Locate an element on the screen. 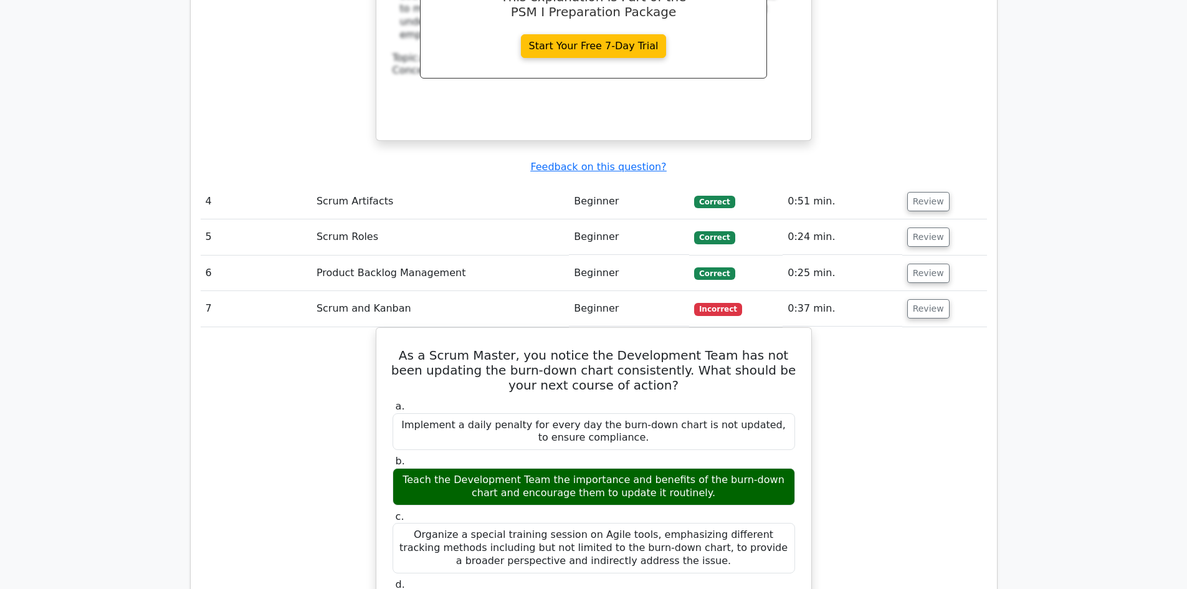  td: 0:37 min. is located at coordinates (842, 308).